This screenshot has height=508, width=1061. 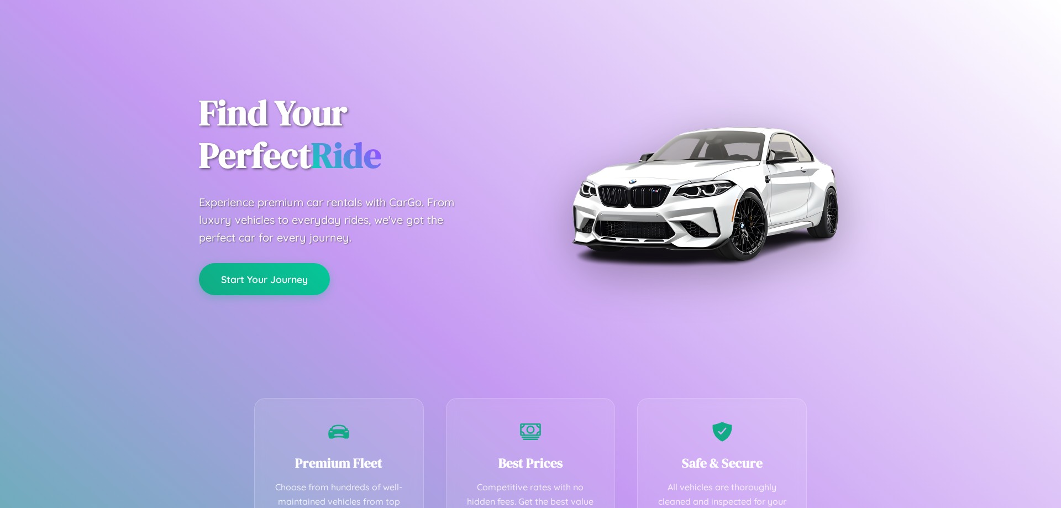 I want to click on h3: Safe & Secure, so click(x=722, y=463).